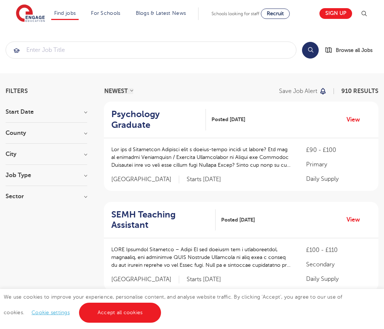 The image size is (384, 329). I want to click on input: Submit, so click(151, 50).